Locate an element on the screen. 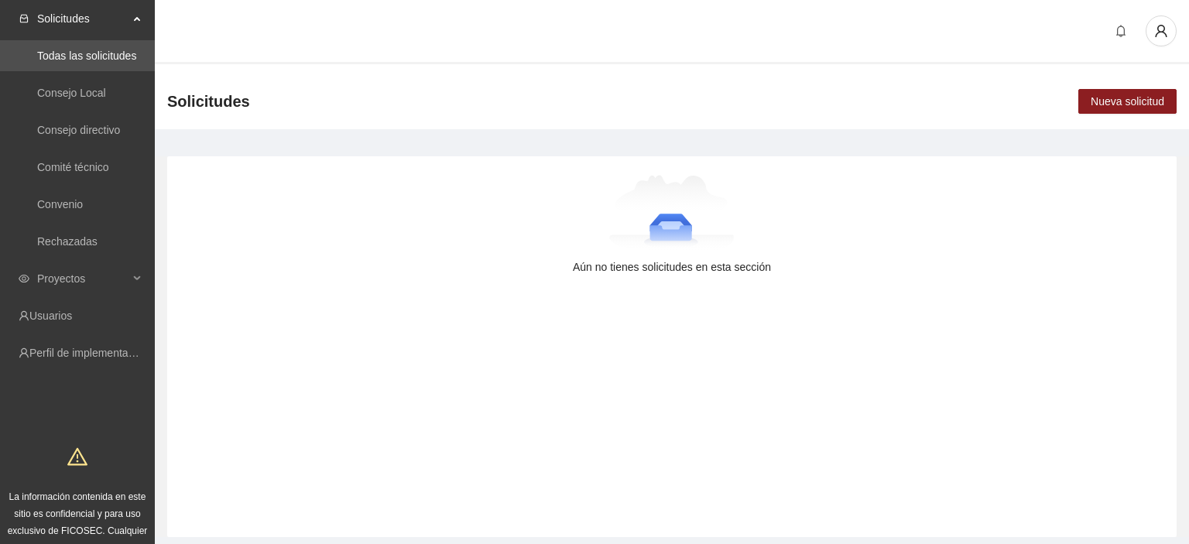 Image resolution: width=1189 pixels, height=544 pixels. a: Consejo Local is located at coordinates (71, 93).